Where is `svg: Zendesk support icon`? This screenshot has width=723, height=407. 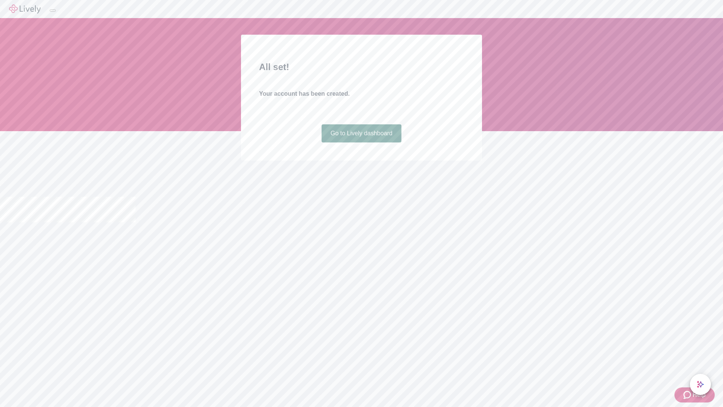
svg: Zendesk support icon is located at coordinates (688, 395).